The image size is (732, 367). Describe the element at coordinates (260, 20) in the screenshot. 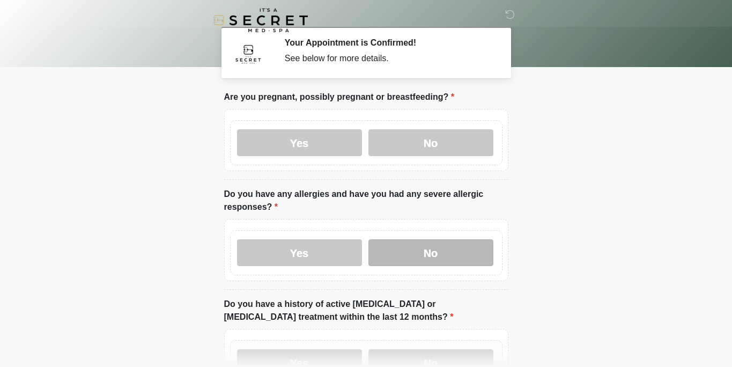

I see `img: It's A Secret Med Spa Logo` at that location.